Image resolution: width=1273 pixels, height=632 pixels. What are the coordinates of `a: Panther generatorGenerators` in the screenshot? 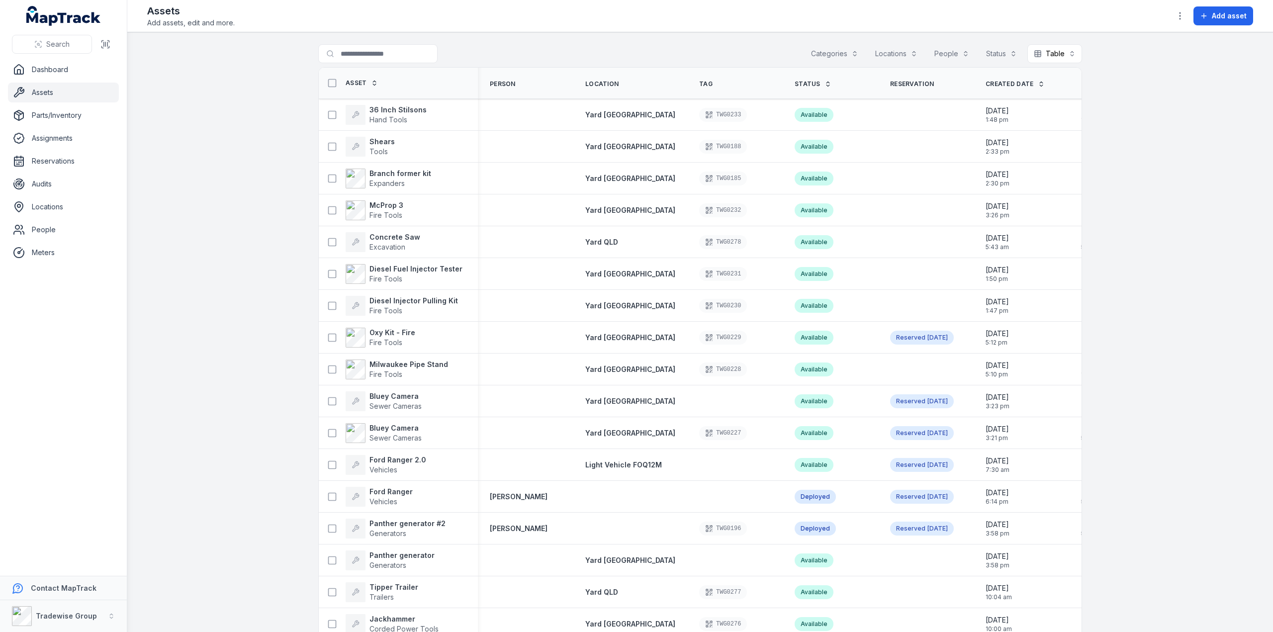 It's located at (390, 560).